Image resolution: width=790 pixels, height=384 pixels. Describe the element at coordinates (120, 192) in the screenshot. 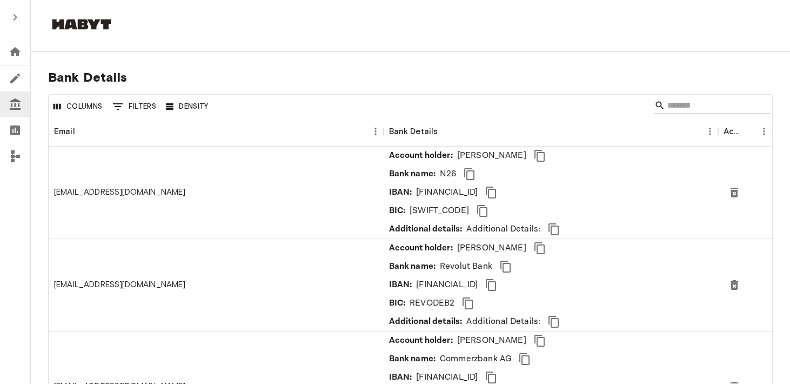

I see `div: 0hg332577251b6c@gmail.com` at that location.